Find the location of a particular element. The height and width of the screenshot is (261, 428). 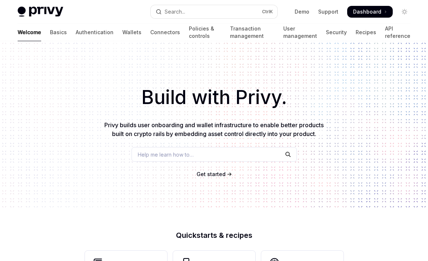

h2: Quickstarts & recipes is located at coordinates (214, 235).